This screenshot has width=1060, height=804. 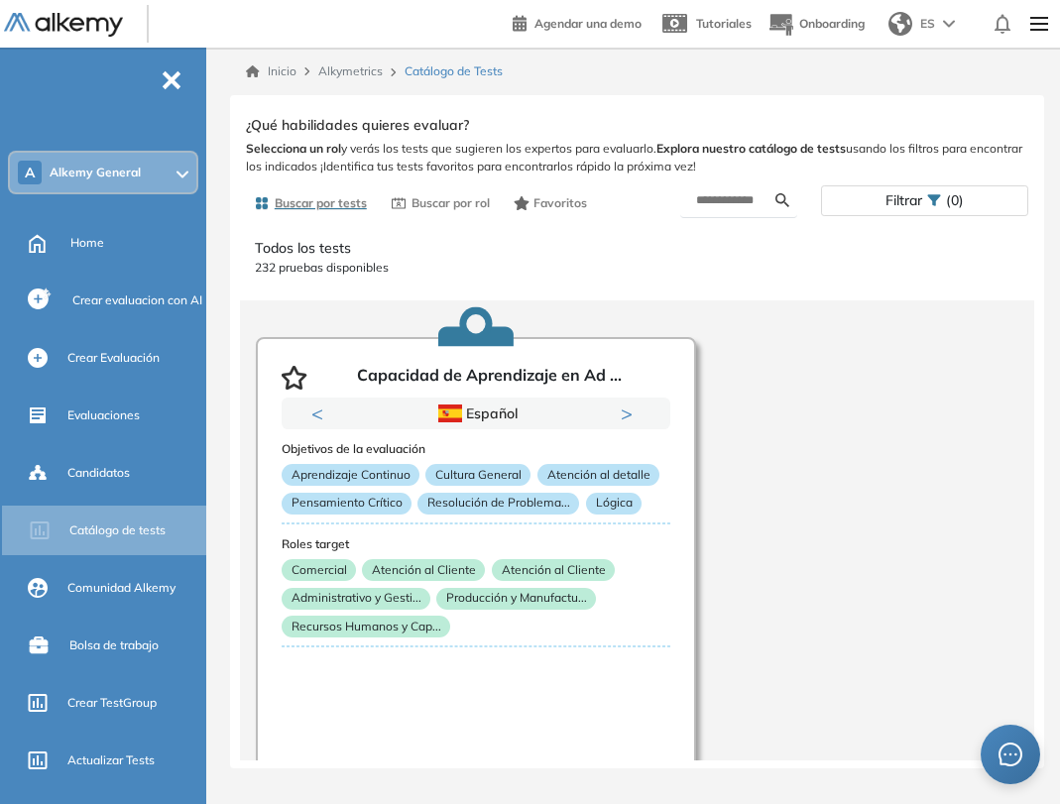 I want to click on img: ESP, so click(x=450, y=413).